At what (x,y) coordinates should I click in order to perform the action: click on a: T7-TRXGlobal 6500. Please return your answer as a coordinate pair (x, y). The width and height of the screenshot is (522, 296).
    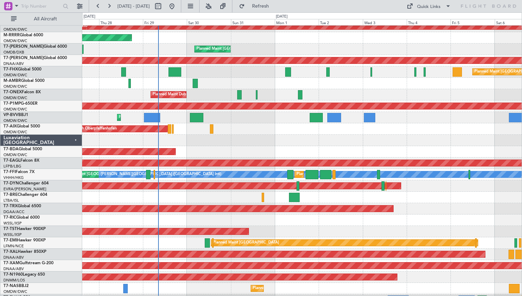
    Looking at the image, I should click on (22, 206).